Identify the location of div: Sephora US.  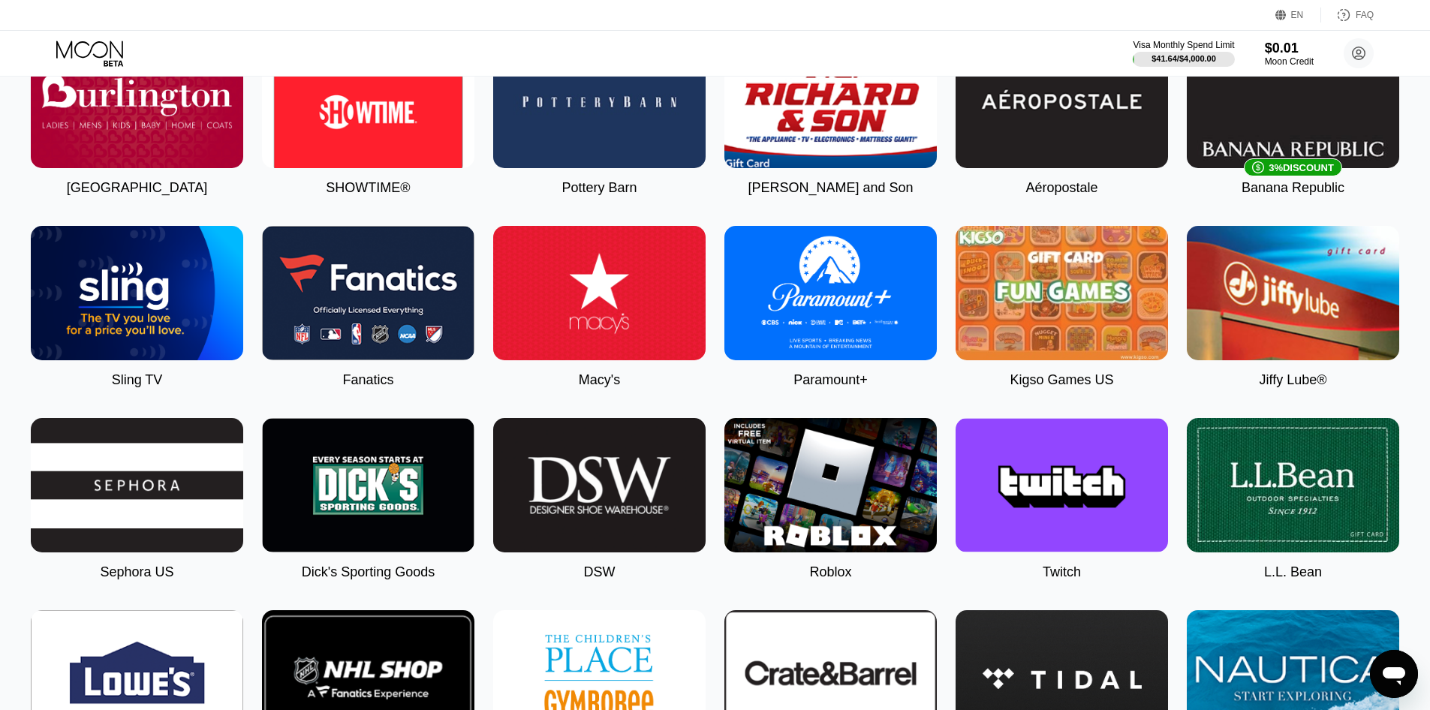
(137, 572).